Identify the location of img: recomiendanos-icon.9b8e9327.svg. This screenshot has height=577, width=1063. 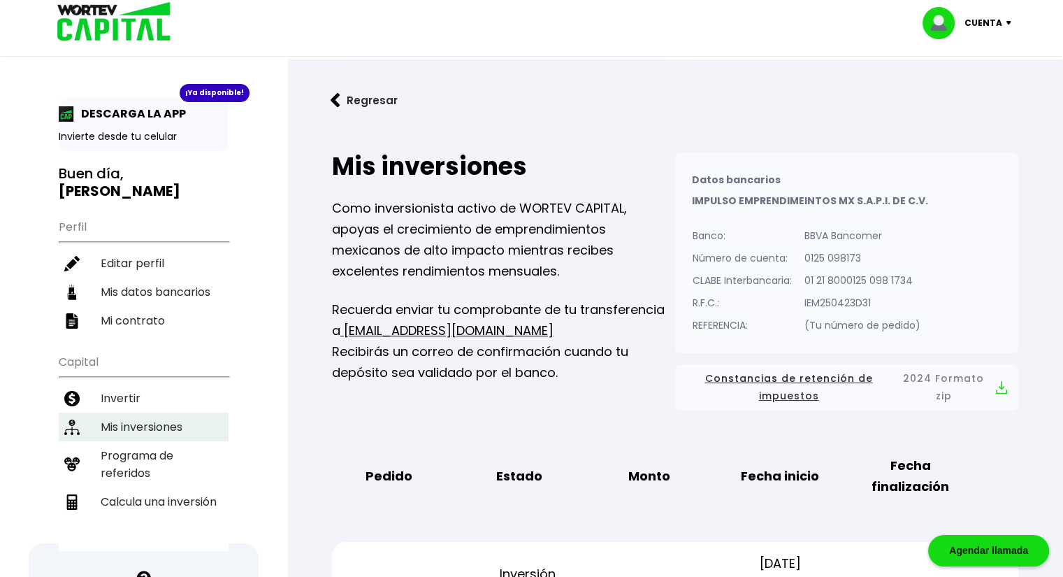
(72, 464).